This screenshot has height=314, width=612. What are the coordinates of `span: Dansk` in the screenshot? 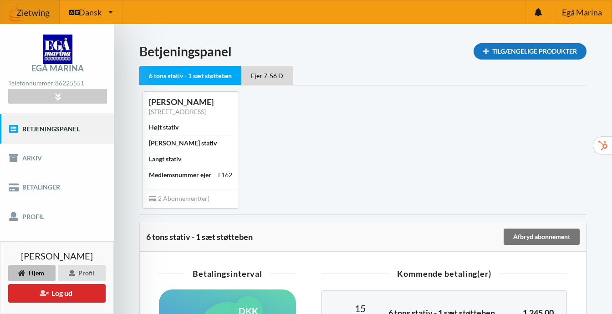 It's located at (90, 12).